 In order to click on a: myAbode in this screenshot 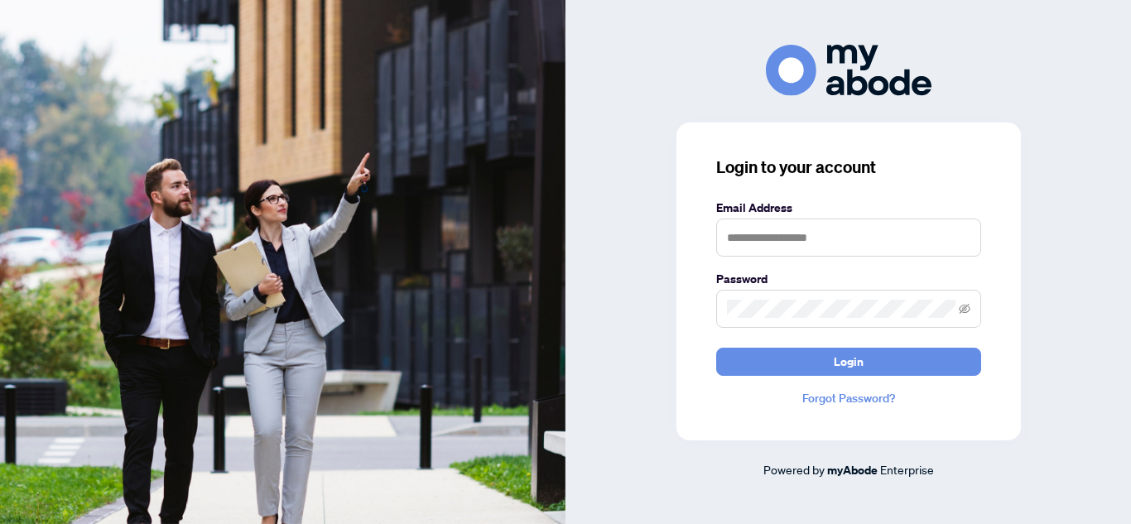, I will do `click(852, 470)`.